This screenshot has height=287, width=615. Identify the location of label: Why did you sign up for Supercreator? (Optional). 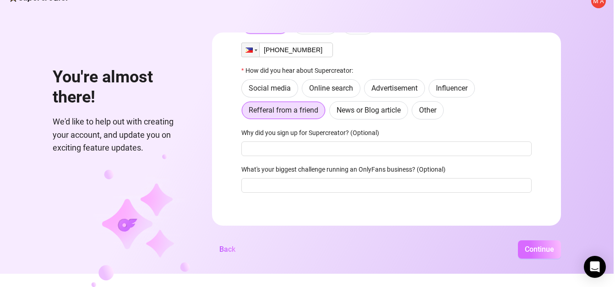
(313, 133).